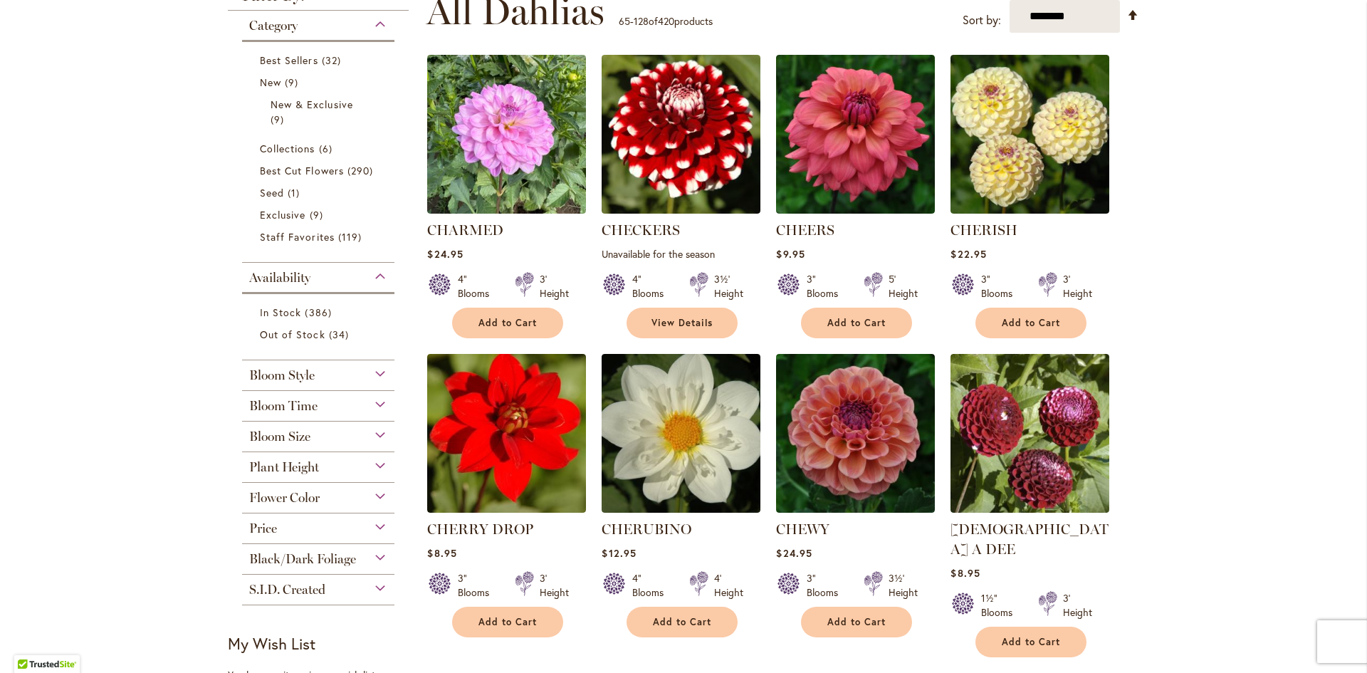  Describe the element at coordinates (297, 236) in the screenshot. I see `span: Staff Favorites` at that location.